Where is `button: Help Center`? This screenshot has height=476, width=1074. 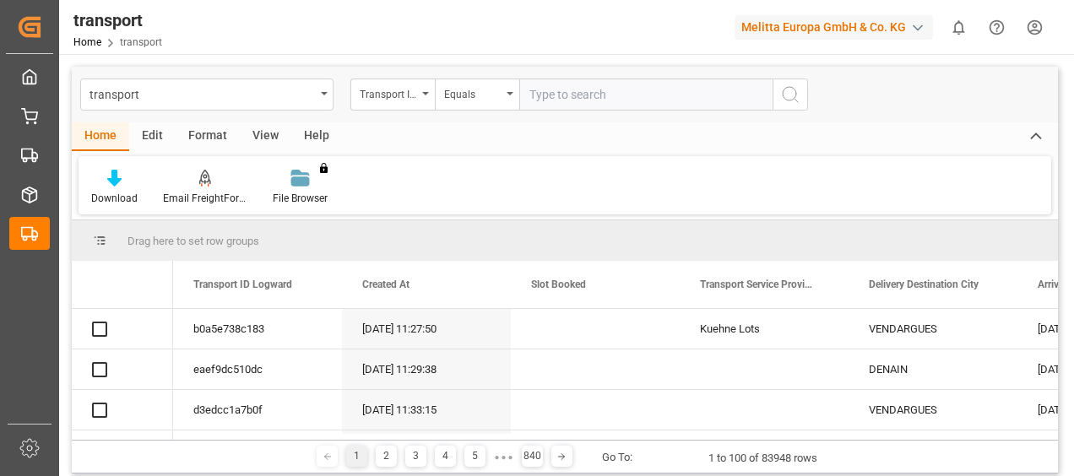 button: Help Center is located at coordinates (996, 27).